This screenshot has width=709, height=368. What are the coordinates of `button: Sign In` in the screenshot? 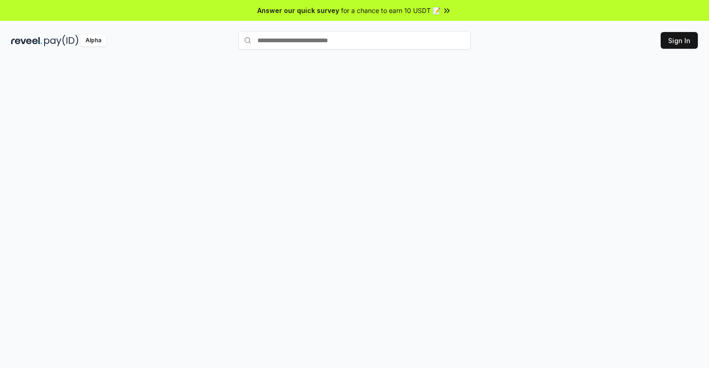 It's located at (679, 40).